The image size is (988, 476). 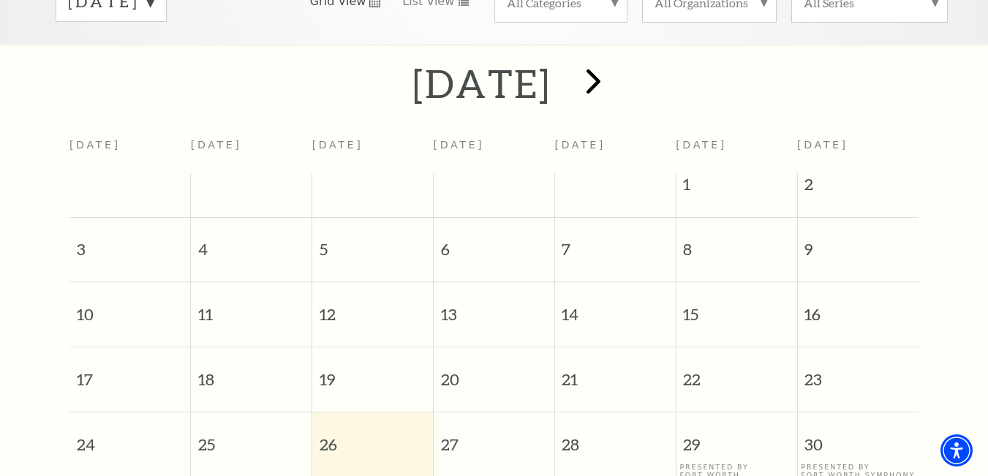 What do you see at coordinates (858, 372) in the screenshot?
I see `span: 23` at bounding box center [858, 372].